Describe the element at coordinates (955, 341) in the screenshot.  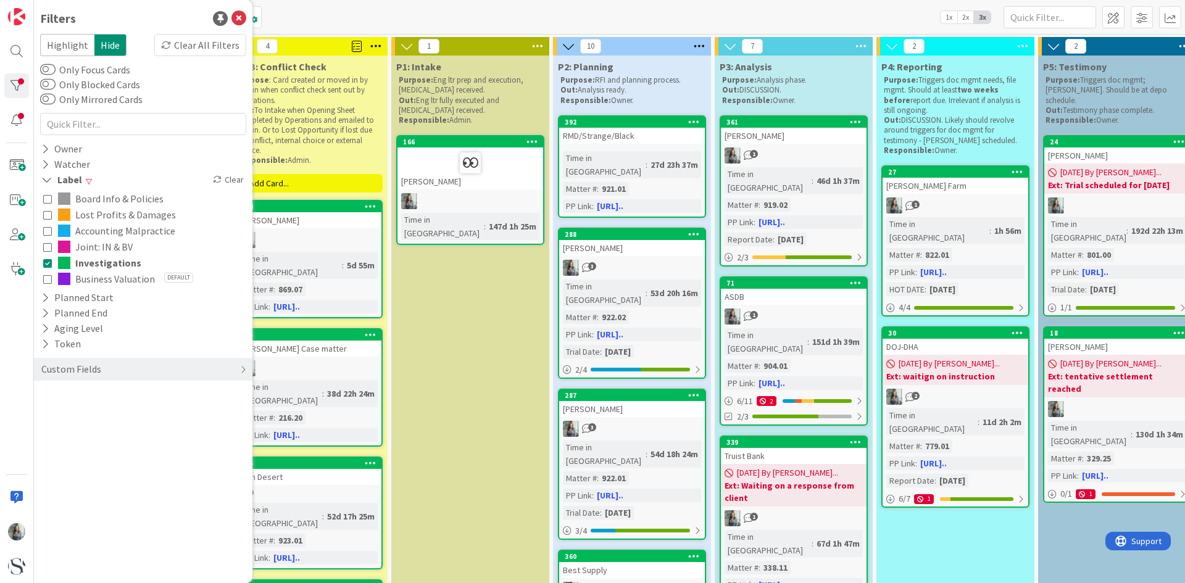
I see `div: 30DOJ-DHA` at that location.